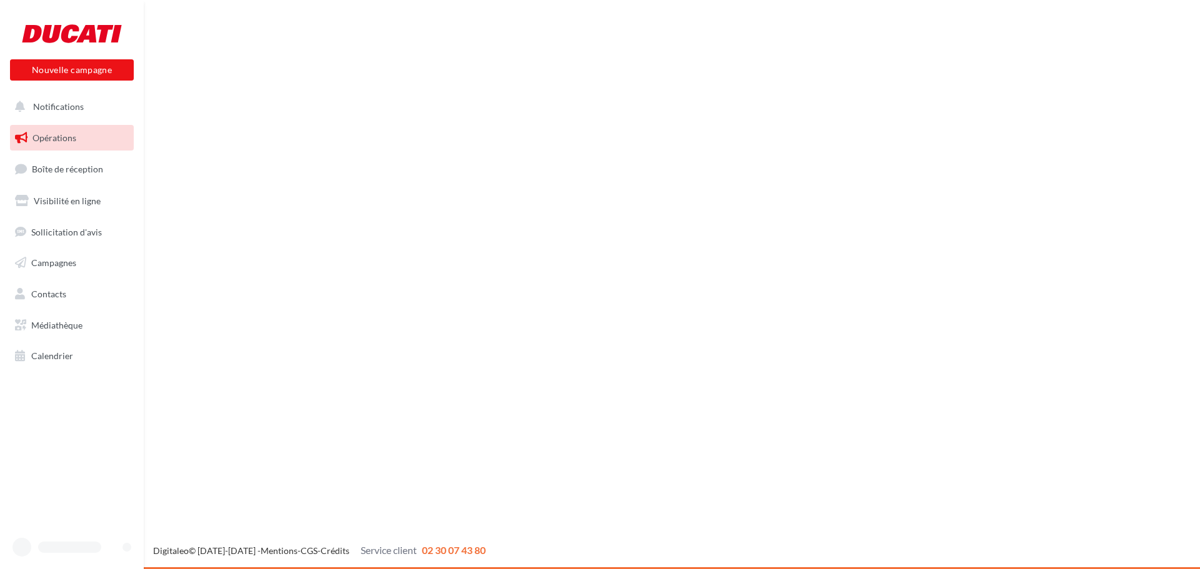 This screenshot has width=1200, height=569. Describe the element at coordinates (54, 263) in the screenshot. I see `span: Campagnes` at that location.